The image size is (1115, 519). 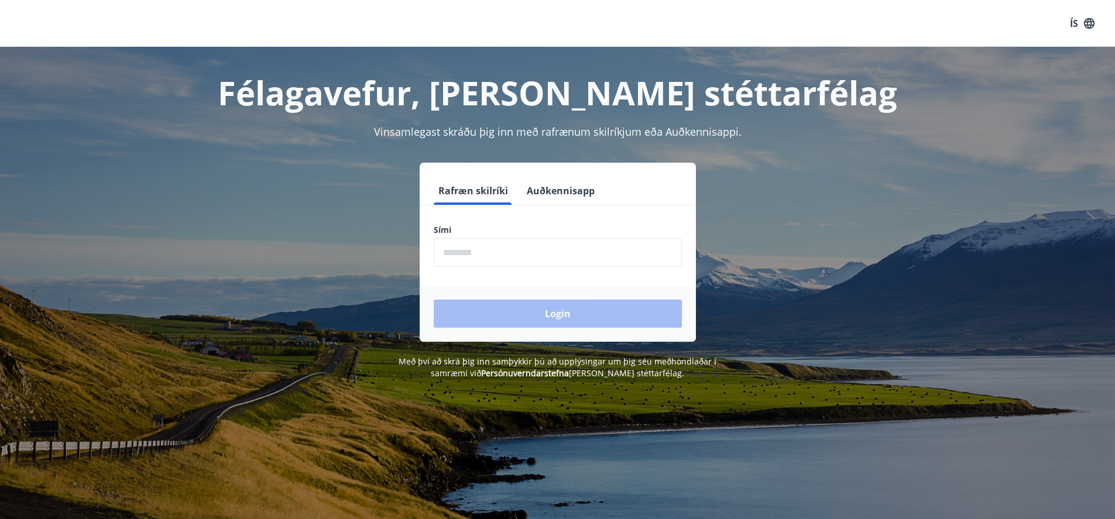 What do you see at coordinates (1082, 23) in the screenshot?
I see `button: ÍS` at bounding box center [1082, 23].